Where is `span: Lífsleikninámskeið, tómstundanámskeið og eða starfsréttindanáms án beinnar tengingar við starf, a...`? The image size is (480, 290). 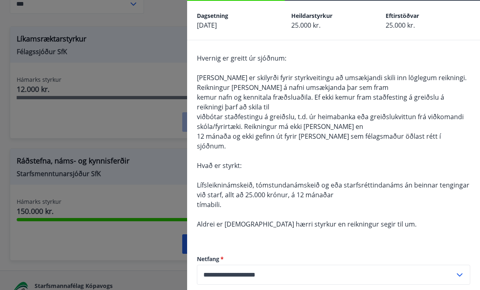 span: Lífsleikninámskeið, tómstundanámskeið og eða starfsréttindanáms án beinnar tengingar við starf, a... is located at coordinates (333, 190).